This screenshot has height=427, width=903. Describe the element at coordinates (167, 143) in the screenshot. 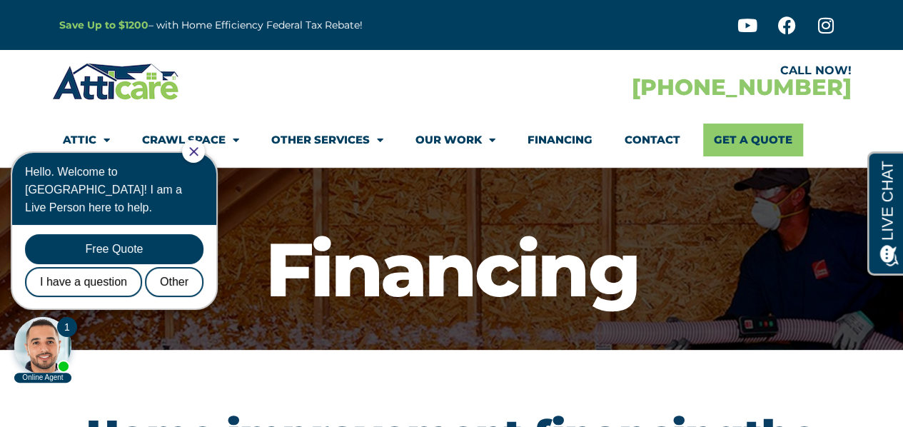

I see `div: Other` at that location.